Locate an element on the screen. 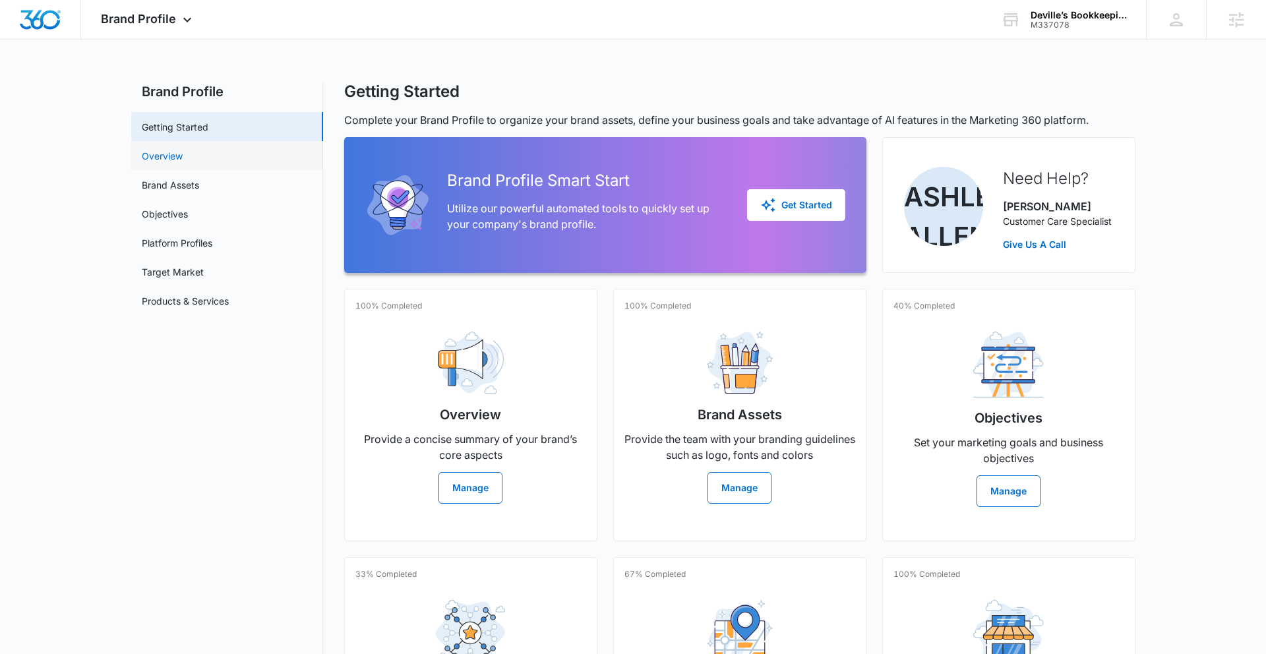 The width and height of the screenshot is (1266, 654). a: 40% CompletedObjectivesSet your marketing goals and business objectivesManage is located at coordinates (1009, 415).